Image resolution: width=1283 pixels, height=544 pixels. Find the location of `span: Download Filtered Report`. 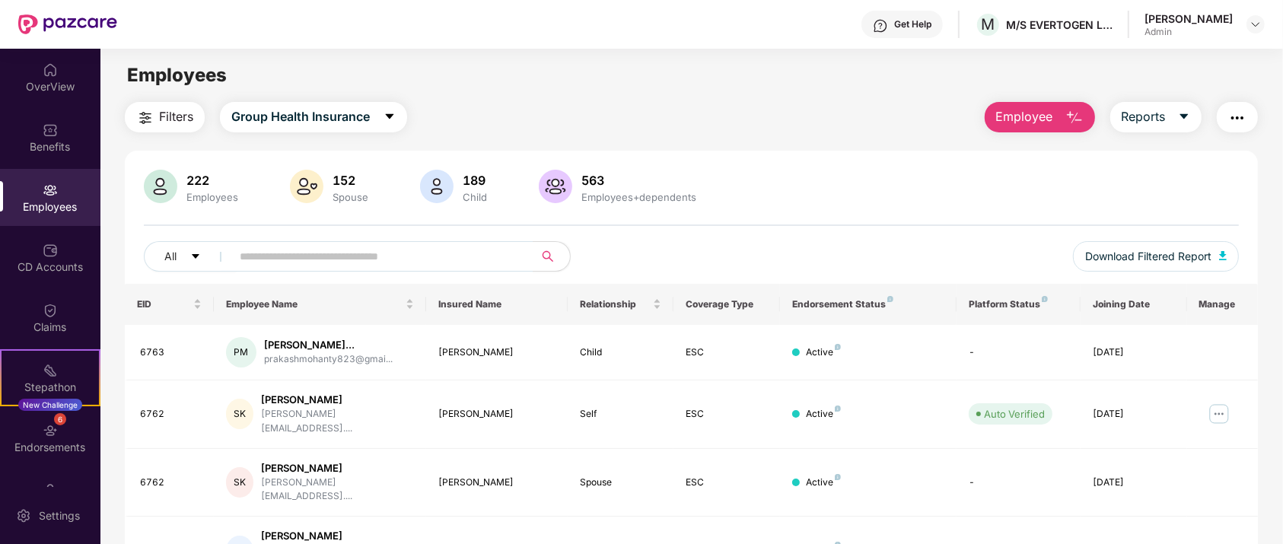

span: Download Filtered Report is located at coordinates (1148, 256).